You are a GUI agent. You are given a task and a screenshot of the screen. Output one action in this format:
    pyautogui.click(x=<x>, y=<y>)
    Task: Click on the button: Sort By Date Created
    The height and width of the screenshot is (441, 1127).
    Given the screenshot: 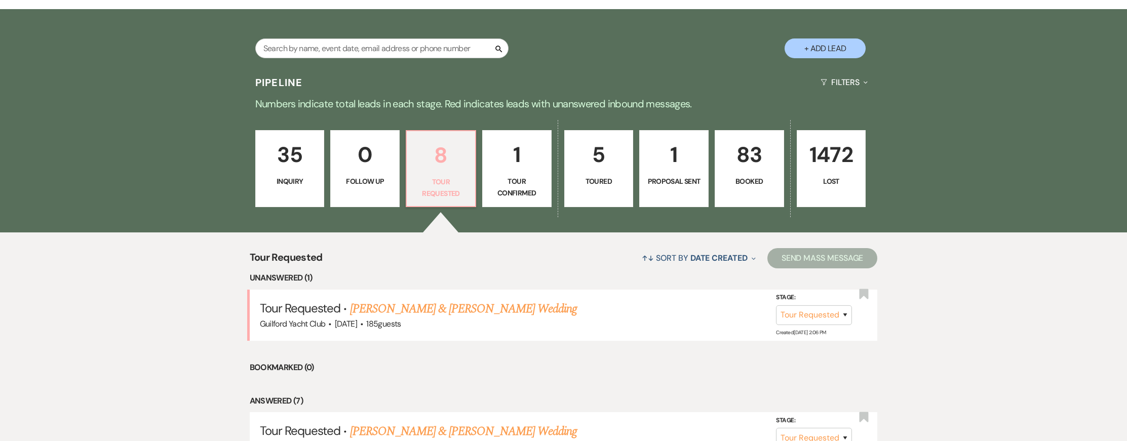 What is the action you would take?
    pyautogui.click(x=698, y=258)
    